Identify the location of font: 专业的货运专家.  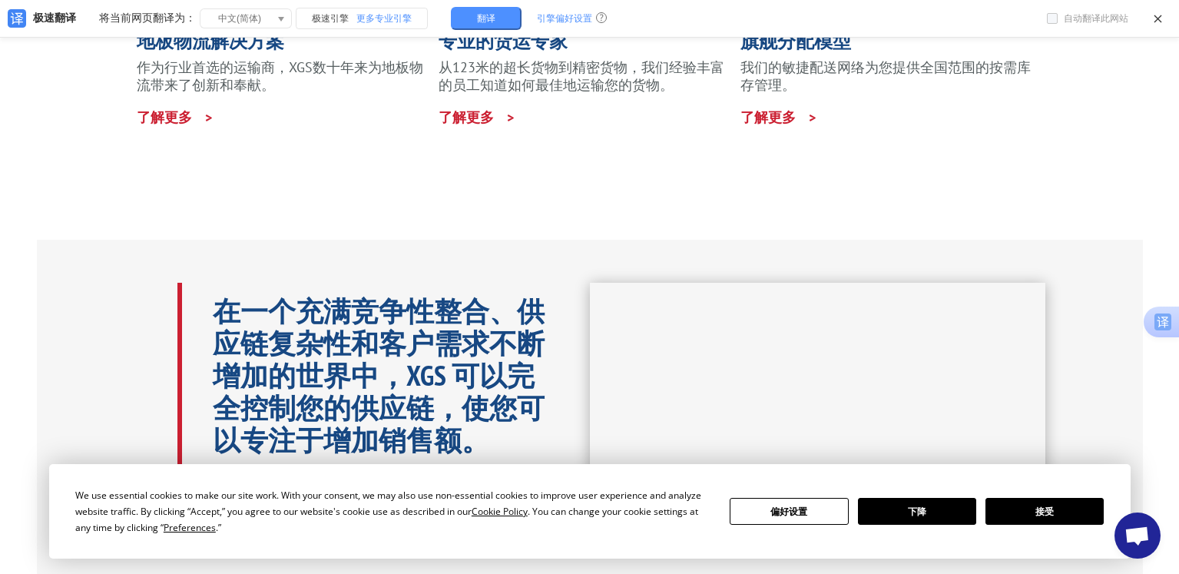
(503, 41).